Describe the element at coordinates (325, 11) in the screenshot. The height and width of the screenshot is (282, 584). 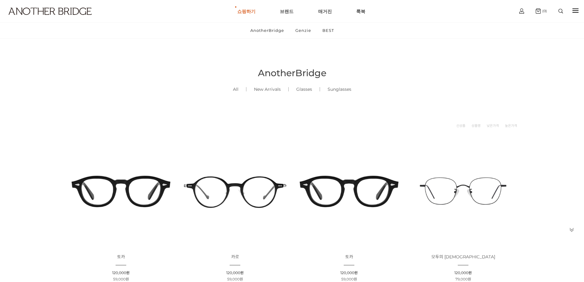
I see `a: 매거진` at that location.